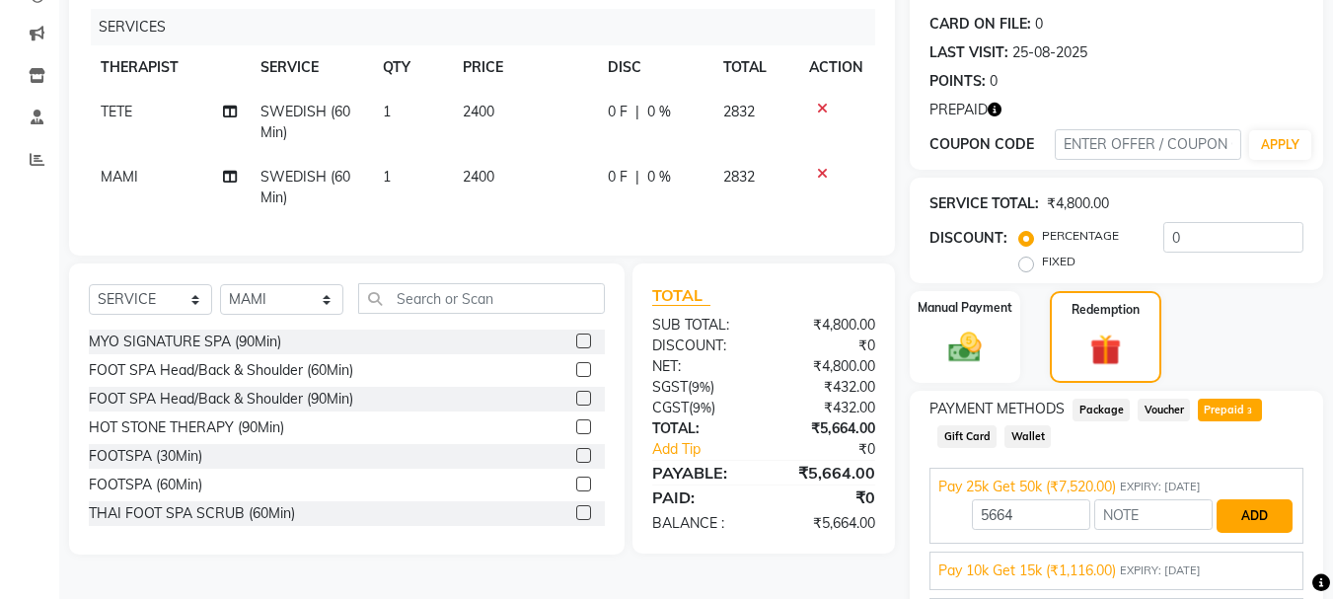 The image size is (1333, 599). I want to click on div: FOOTSPA (30Min), so click(145, 456).